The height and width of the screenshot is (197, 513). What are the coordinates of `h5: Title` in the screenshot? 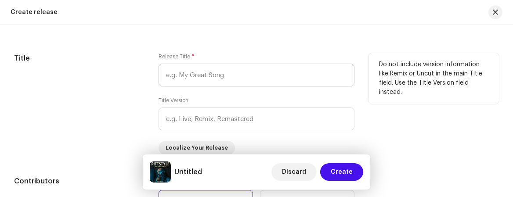 It's located at (79, 58).